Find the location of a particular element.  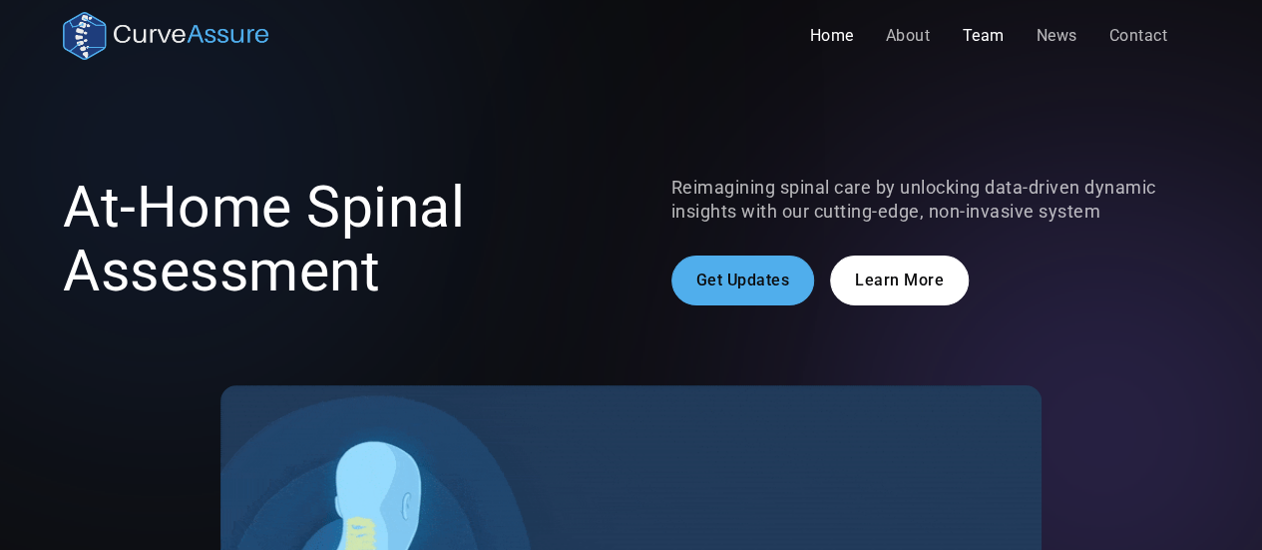

a: Learn More is located at coordinates (899, 280).